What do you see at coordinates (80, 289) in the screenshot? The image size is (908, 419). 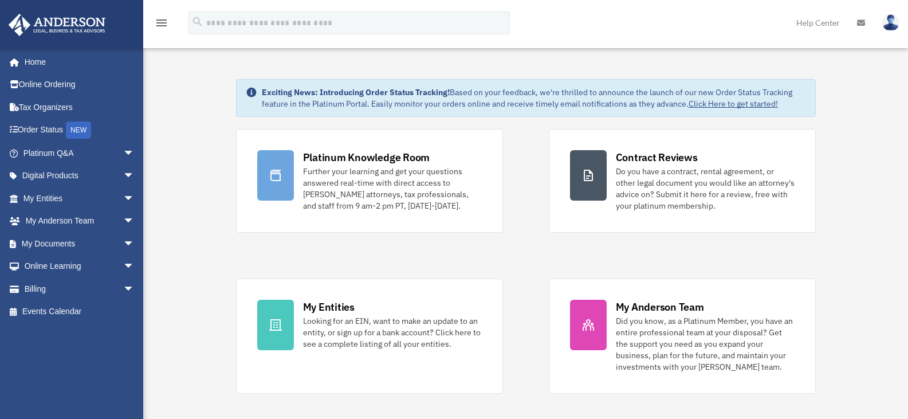 I see `a: Billingarrow_drop_down` at bounding box center [80, 289].